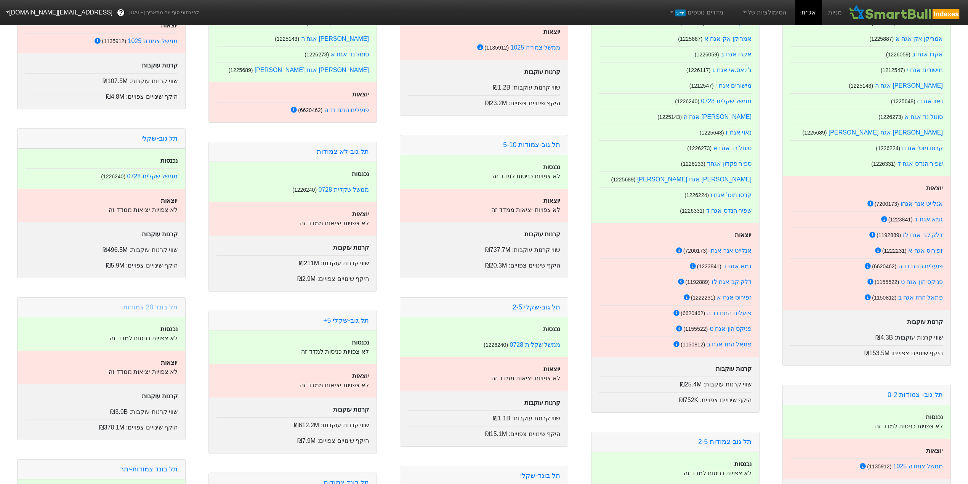 The width and height of the screenshot is (968, 484). What do you see at coordinates (159, 138) in the screenshot?
I see `a: תל גוב-שקלי` at bounding box center [159, 138].